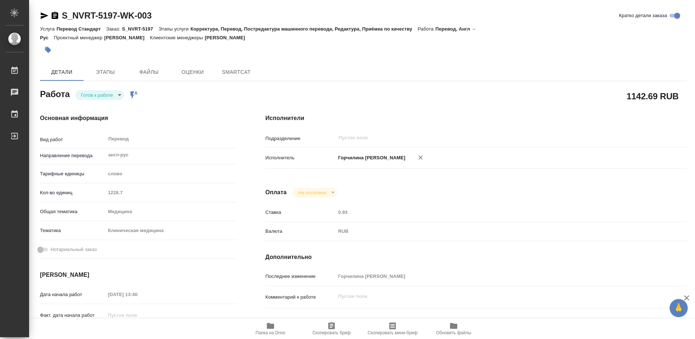 The height and width of the screenshot is (339, 695). Describe the element at coordinates (312, 192) in the screenshot. I see `button: Не оплачена` at that location.